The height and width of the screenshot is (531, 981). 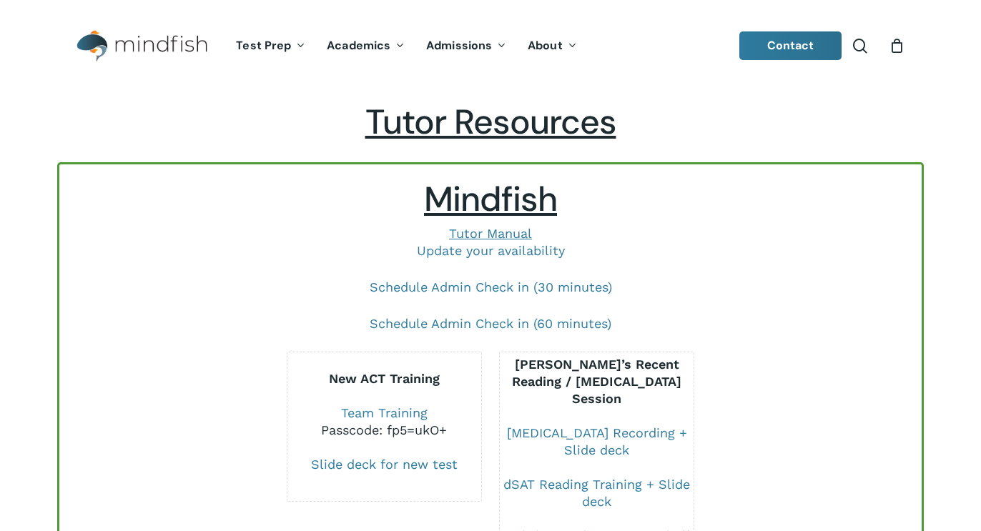 What do you see at coordinates (459, 45) in the screenshot?
I see `span: Admissions` at bounding box center [459, 45].